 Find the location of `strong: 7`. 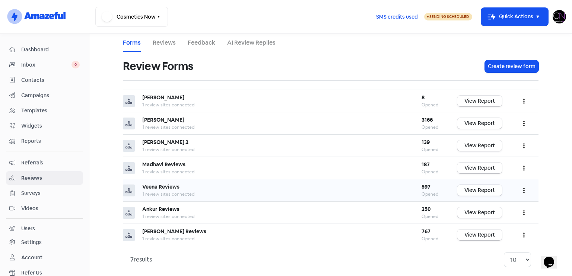

strong: 7 is located at coordinates (132, 259).